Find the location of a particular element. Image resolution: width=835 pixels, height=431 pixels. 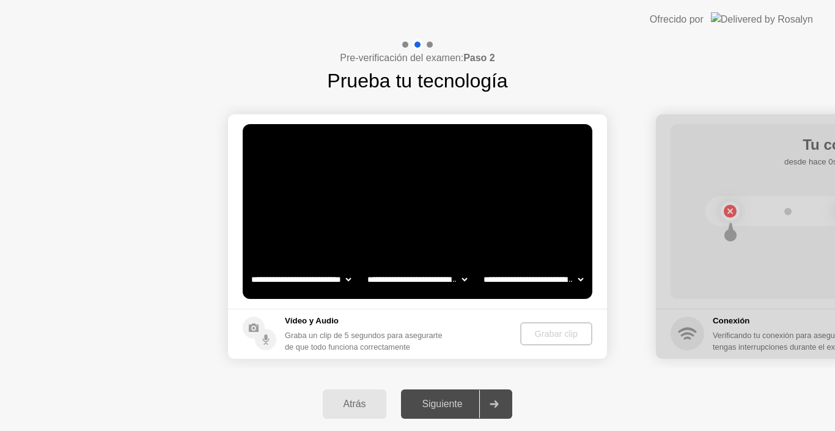

h4: Pre-verificación del examen: is located at coordinates (417, 58).